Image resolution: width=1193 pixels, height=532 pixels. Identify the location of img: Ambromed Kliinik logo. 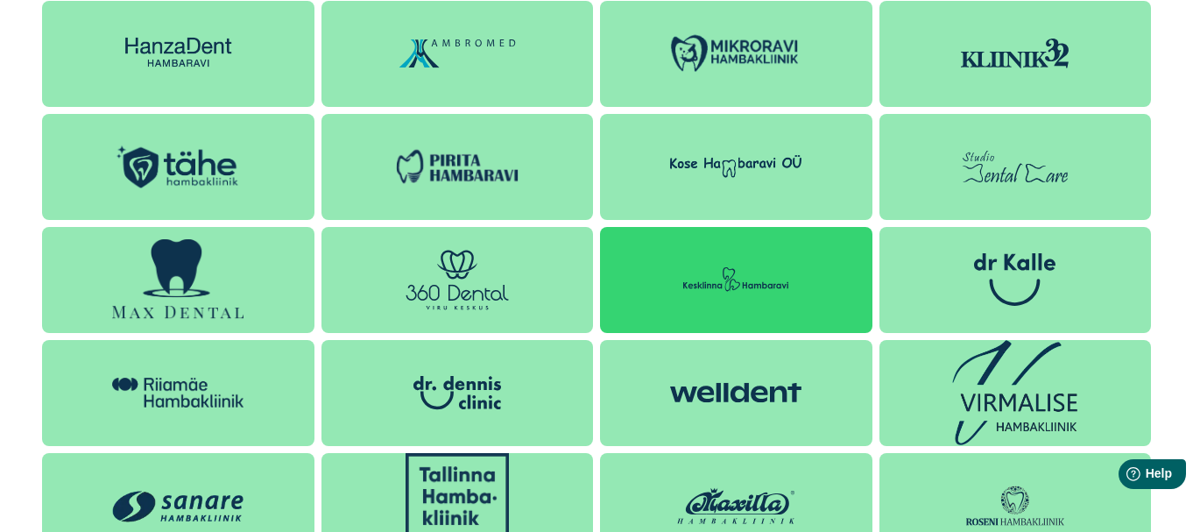
(457, 53).